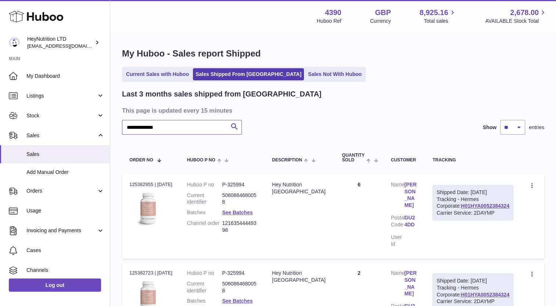 The width and height of the screenshot is (556, 306). I want to click on a: 8,925.16 Total sales, so click(438, 16).